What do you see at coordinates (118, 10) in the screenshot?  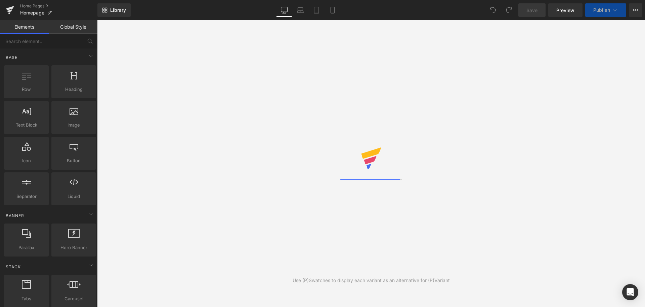 I see `span: Library` at bounding box center [118, 10].